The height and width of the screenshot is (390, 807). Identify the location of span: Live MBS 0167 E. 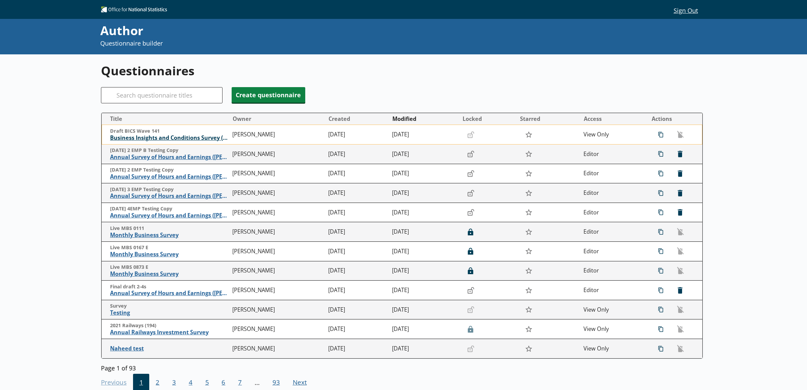
(170, 248).